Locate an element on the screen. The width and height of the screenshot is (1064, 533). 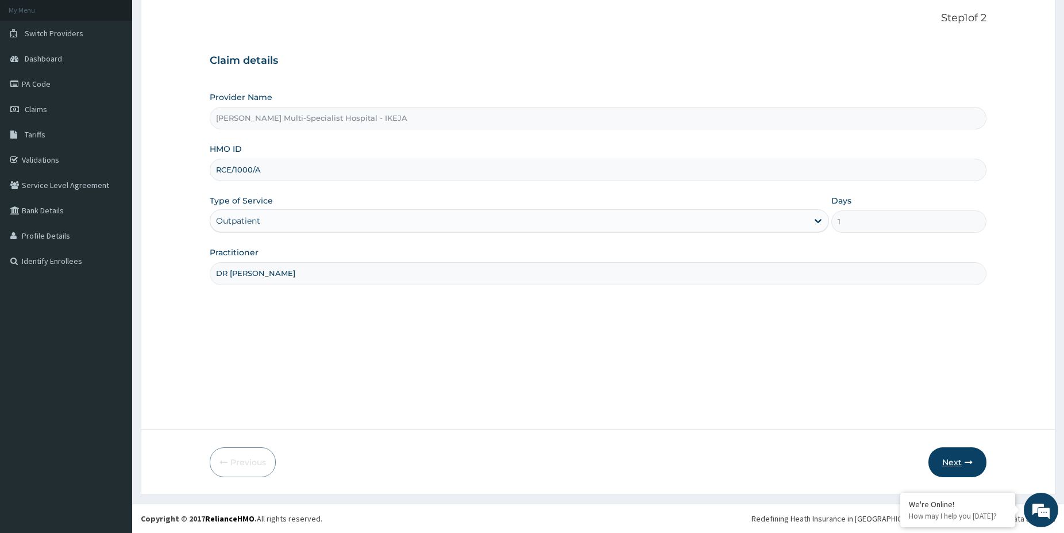
img: d_794563401_company_1708531726252_794563401 is located at coordinates (34, 72).